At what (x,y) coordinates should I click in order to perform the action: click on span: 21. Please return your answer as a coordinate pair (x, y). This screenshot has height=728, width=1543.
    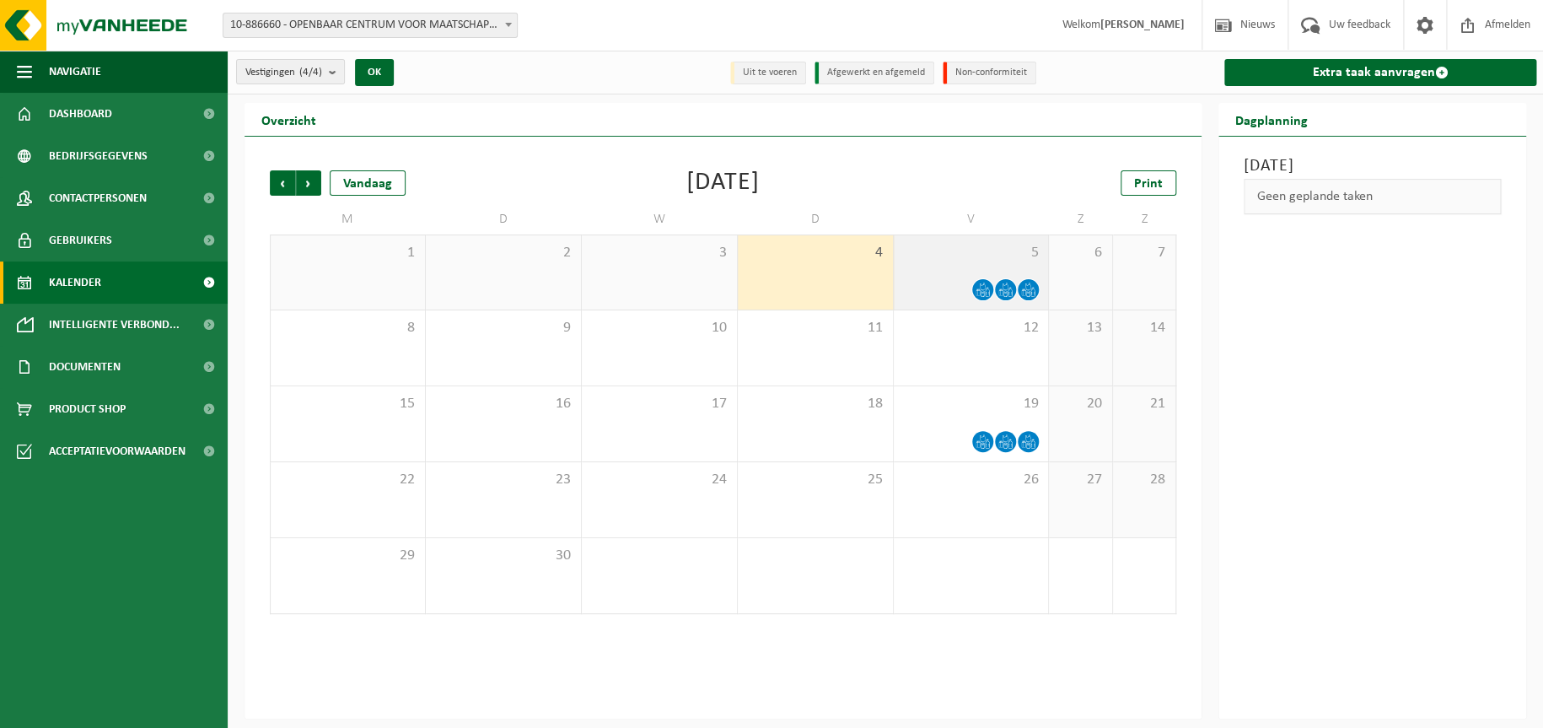
    Looking at the image, I should click on (1144, 404).